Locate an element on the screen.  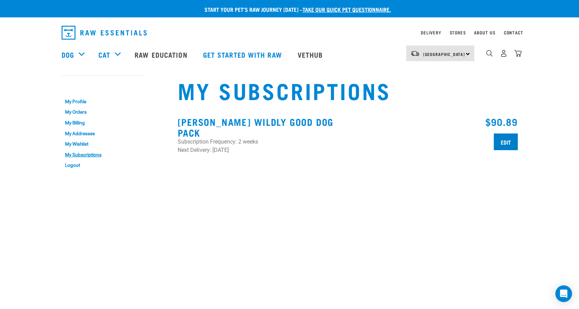
a: My Billing is located at coordinates (103, 123).